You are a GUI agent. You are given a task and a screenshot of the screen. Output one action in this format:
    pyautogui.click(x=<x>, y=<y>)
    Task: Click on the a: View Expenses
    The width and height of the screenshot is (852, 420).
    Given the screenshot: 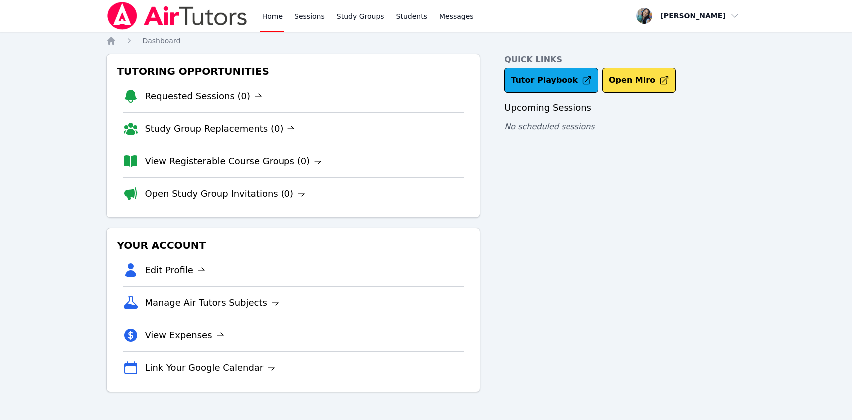 What is the action you would take?
    pyautogui.click(x=184, y=335)
    